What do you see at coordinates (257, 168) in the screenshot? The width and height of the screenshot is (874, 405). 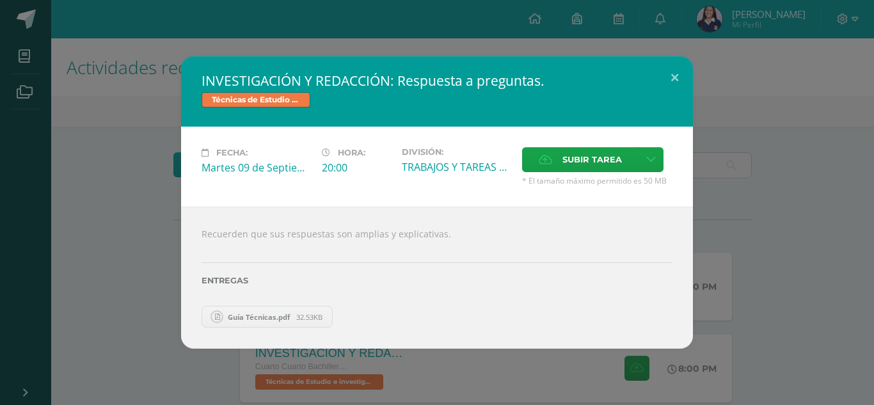 I see `div: Martes 09 de Septiembre` at bounding box center [257, 168].